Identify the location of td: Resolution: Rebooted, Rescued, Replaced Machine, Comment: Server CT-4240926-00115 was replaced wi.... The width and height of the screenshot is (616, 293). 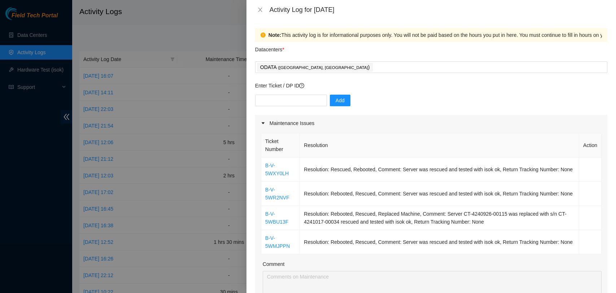
(440, 218).